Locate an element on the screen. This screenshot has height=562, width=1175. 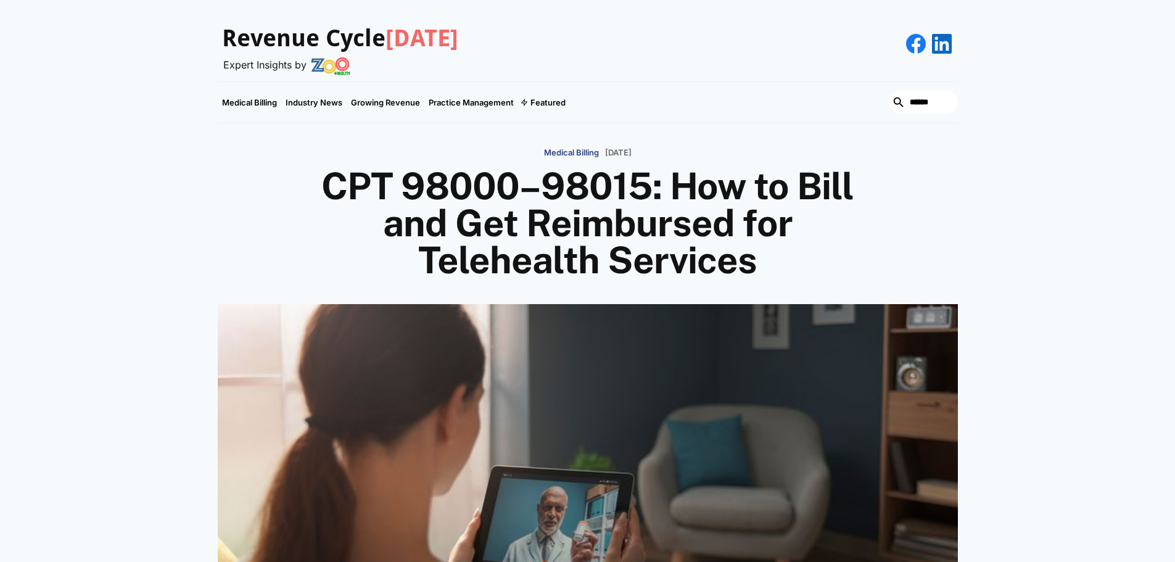
h1: CPT 98000–98015: How to Bill and Get Reimbursed for Telehealth Services is located at coordinates (588, 223).